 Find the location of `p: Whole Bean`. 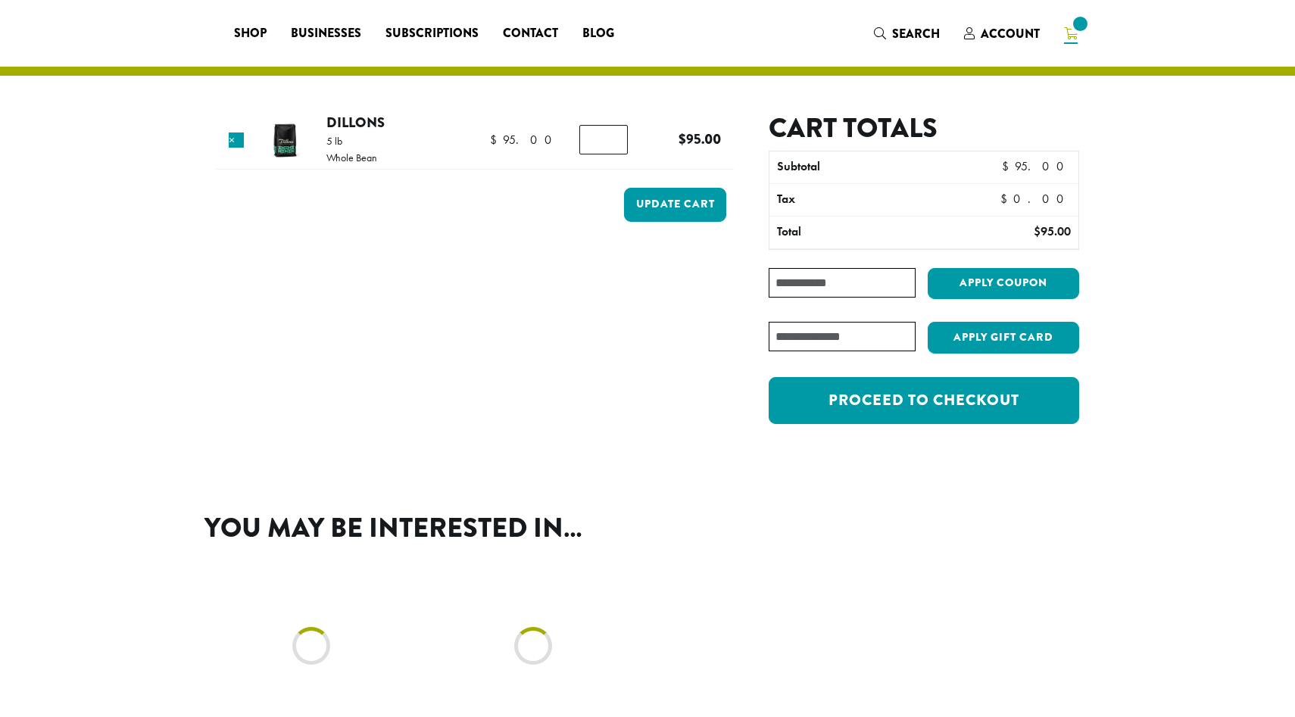

p: Whole Bean is located at coordinates (351, 158).